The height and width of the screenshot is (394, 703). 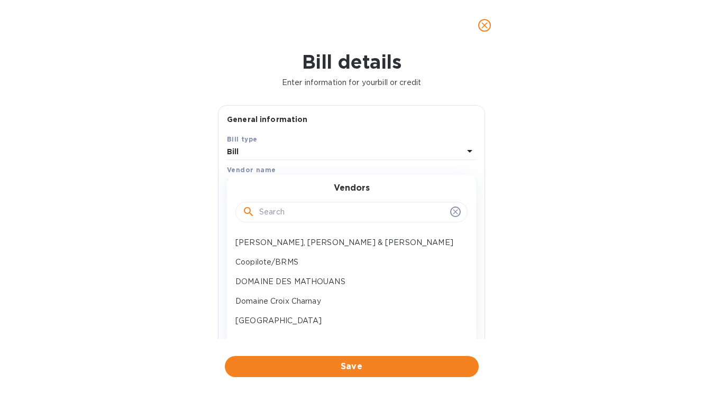 I want to click on p: Coopilote/BRMS, so click(x=347, y=262).